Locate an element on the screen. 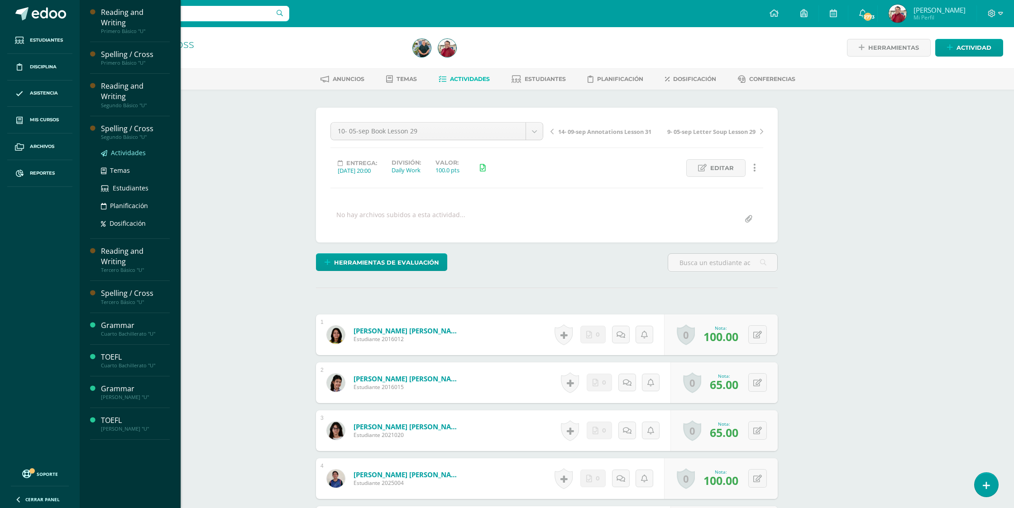 This screenshot has width=1014, height=508. span: Actividad is located at coordinates (974, 48).